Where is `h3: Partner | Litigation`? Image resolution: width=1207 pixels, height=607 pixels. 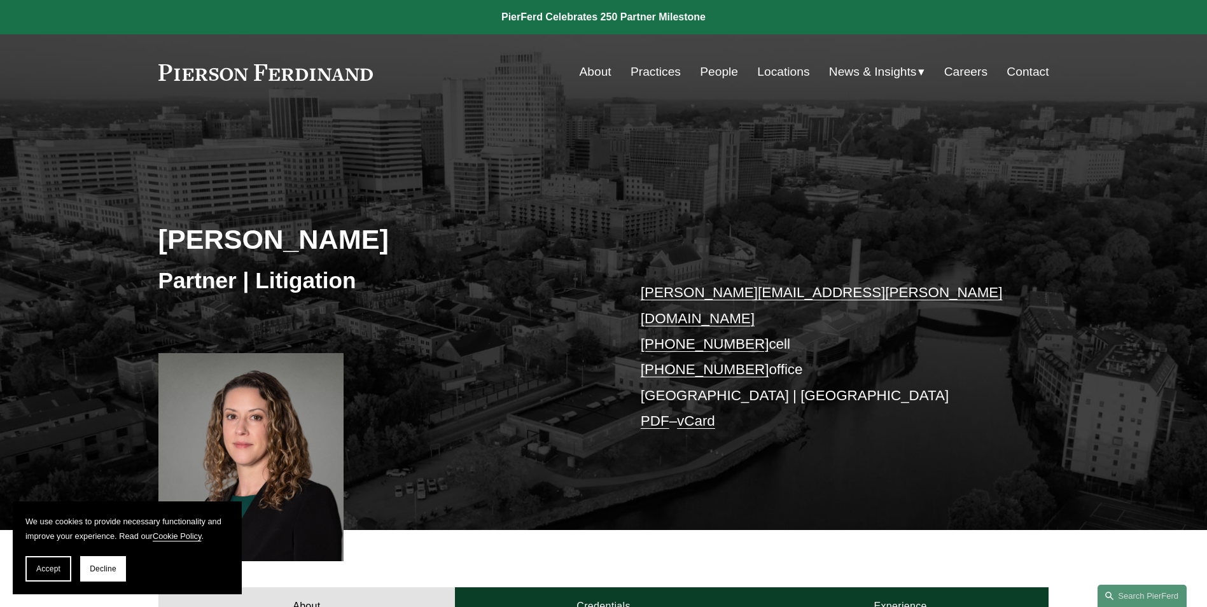 h3: Partner | Litigation is located at coordinates (381, 280).